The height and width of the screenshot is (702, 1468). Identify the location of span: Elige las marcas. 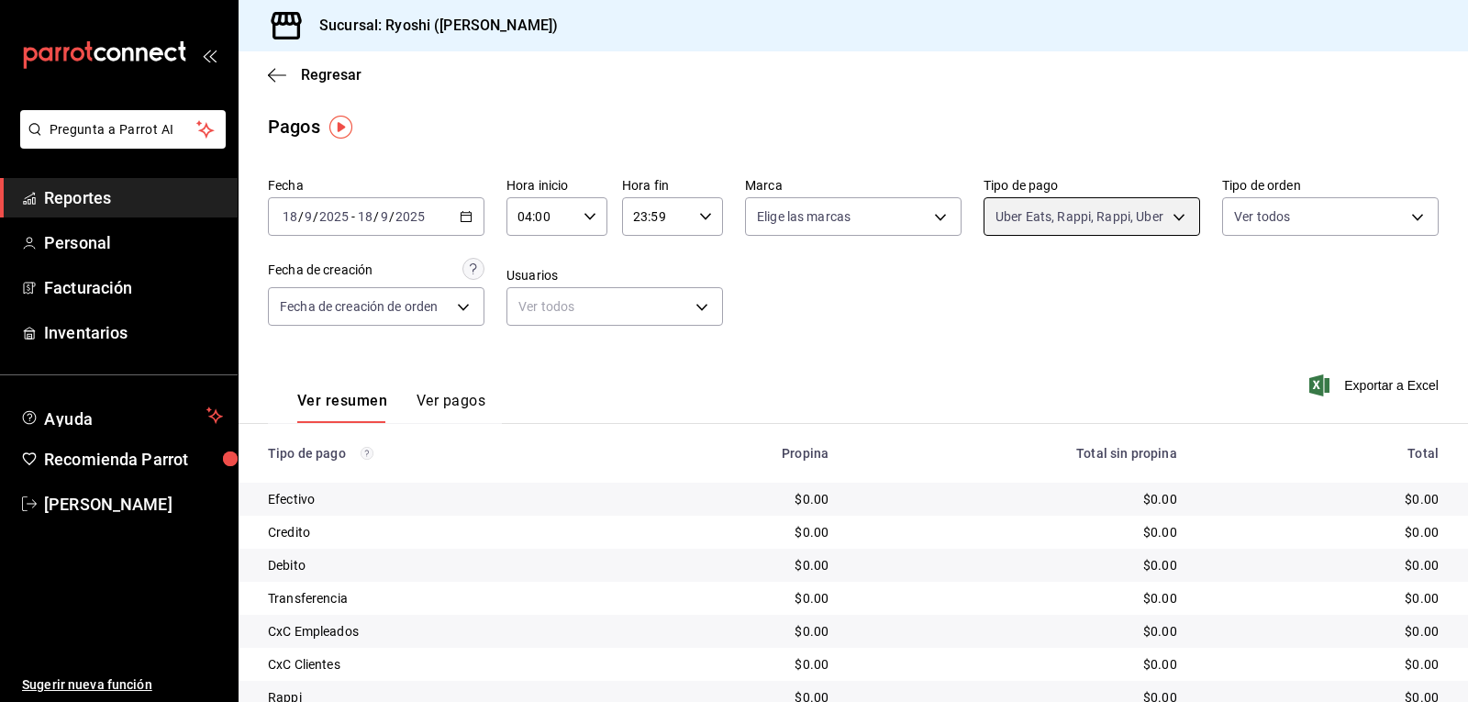
(804, 217).